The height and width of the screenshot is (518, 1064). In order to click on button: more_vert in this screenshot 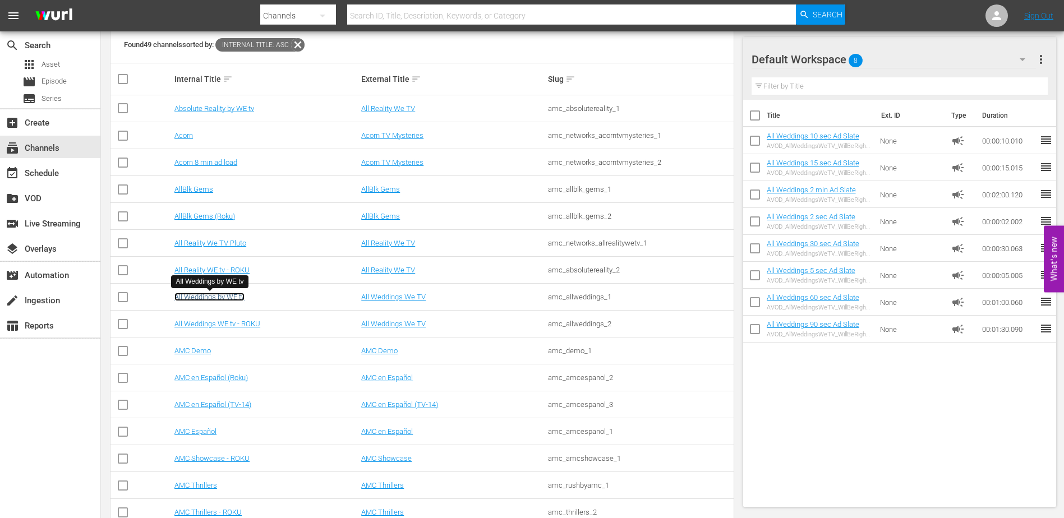, I will do `click(1041, 59)`.